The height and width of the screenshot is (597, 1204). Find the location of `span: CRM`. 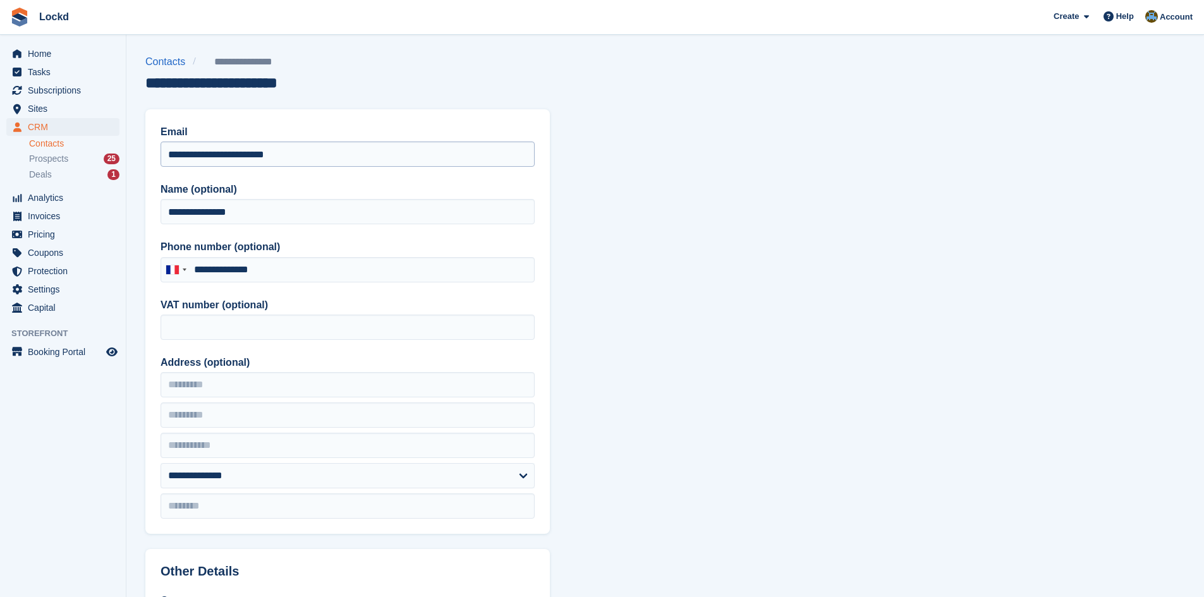

span: CRM is located at coordinates (66, 127).